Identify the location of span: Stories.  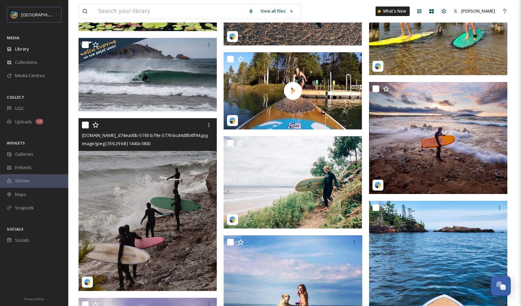
(22, 181).